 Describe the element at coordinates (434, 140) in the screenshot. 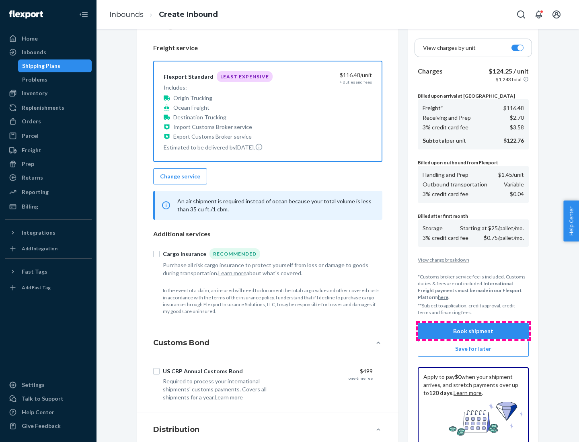

I see `b: Subtotal` at that location.